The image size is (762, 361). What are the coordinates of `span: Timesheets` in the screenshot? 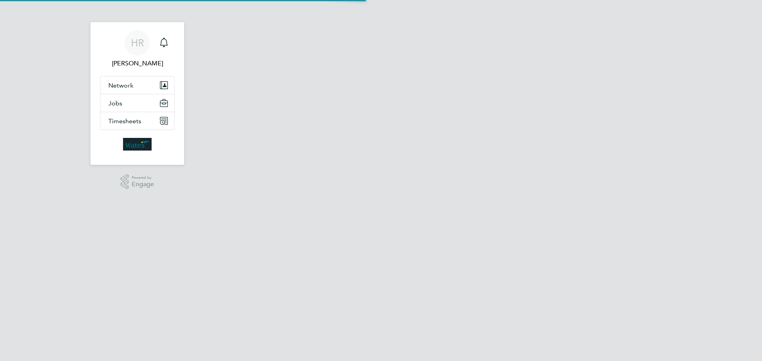 It's located at (125, 121).